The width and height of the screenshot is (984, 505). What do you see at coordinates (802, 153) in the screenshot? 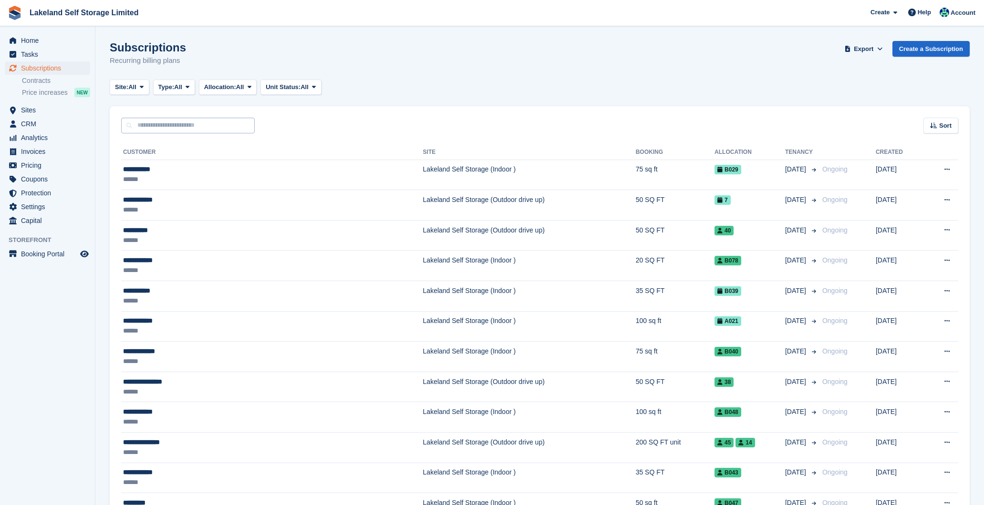
I see `th: Tenancy` at bounding box center [802, 153].